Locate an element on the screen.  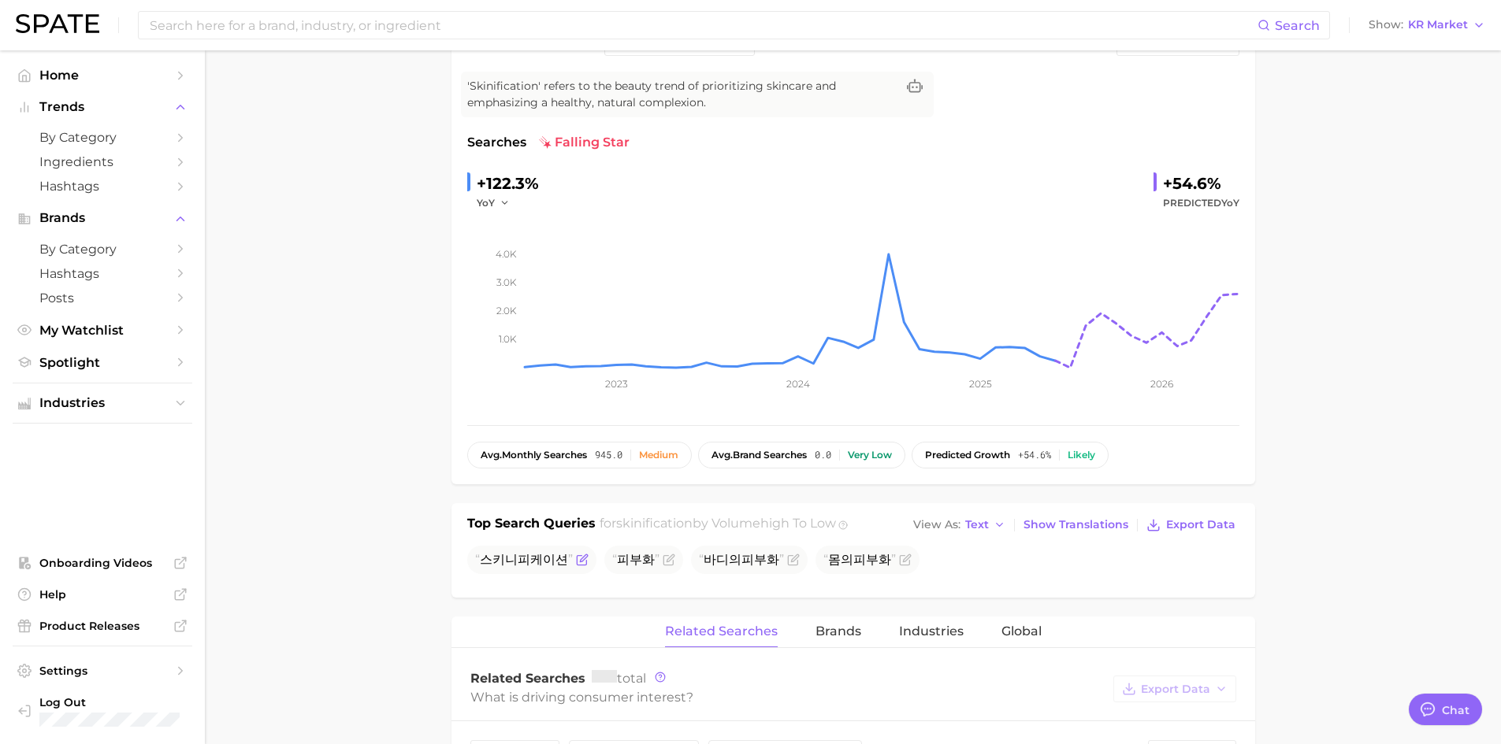
span: 몸의피부화 is located at coordinates (859, 559).